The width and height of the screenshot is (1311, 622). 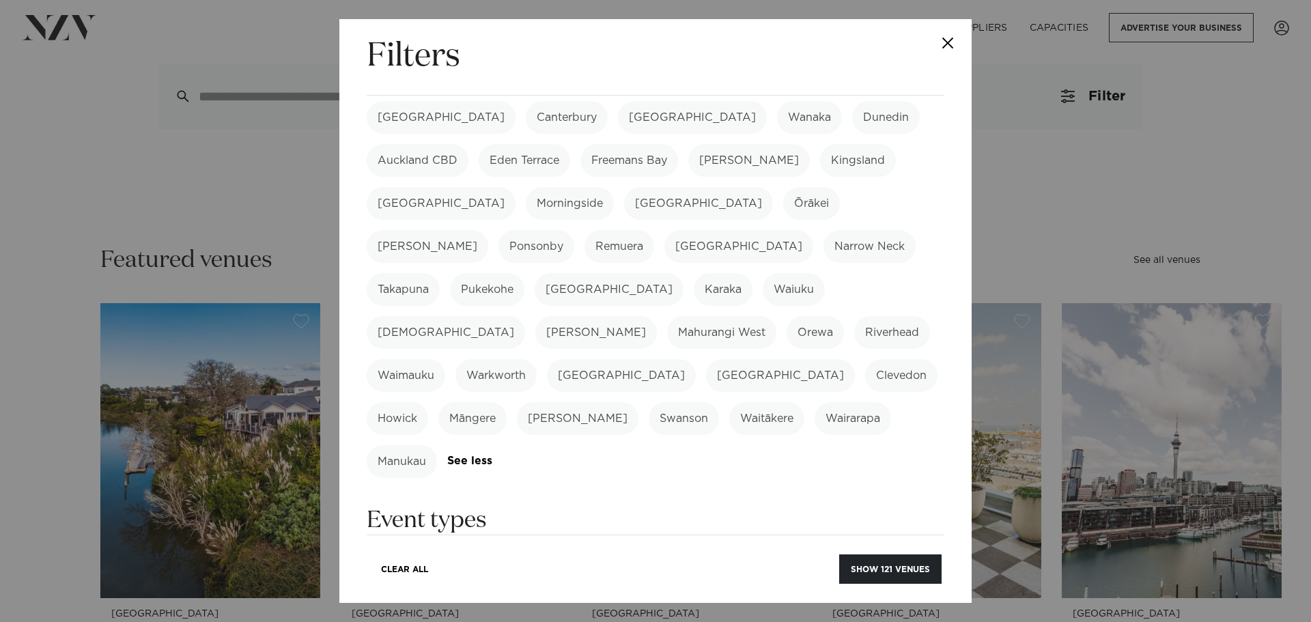 What do you see at coordinates (406, 376) in the screenshot?
I see `label: Waimauku` at bounding box center [406, 376].